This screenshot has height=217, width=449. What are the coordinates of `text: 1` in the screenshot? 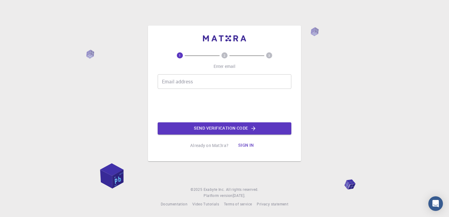 It's located at (180, 55).